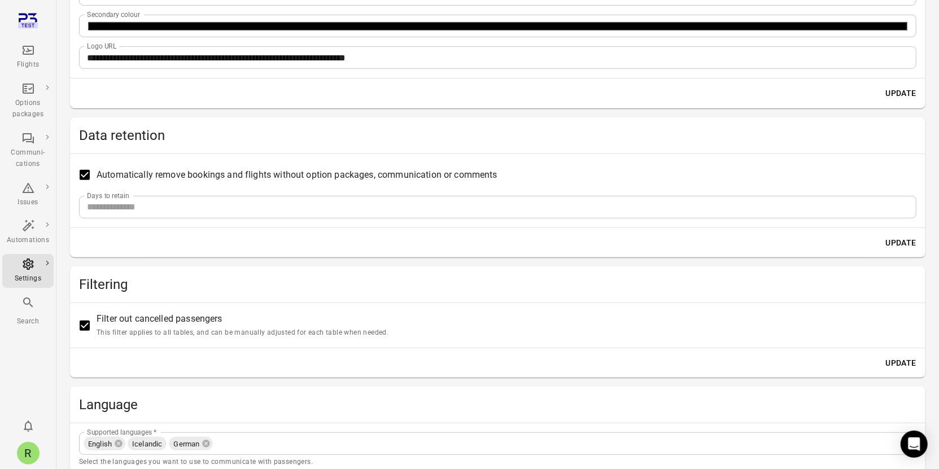 The image size is (939, 469). Describe the element at coordinates (904, 444) in the screenshot. I see `button: Open` at that location.